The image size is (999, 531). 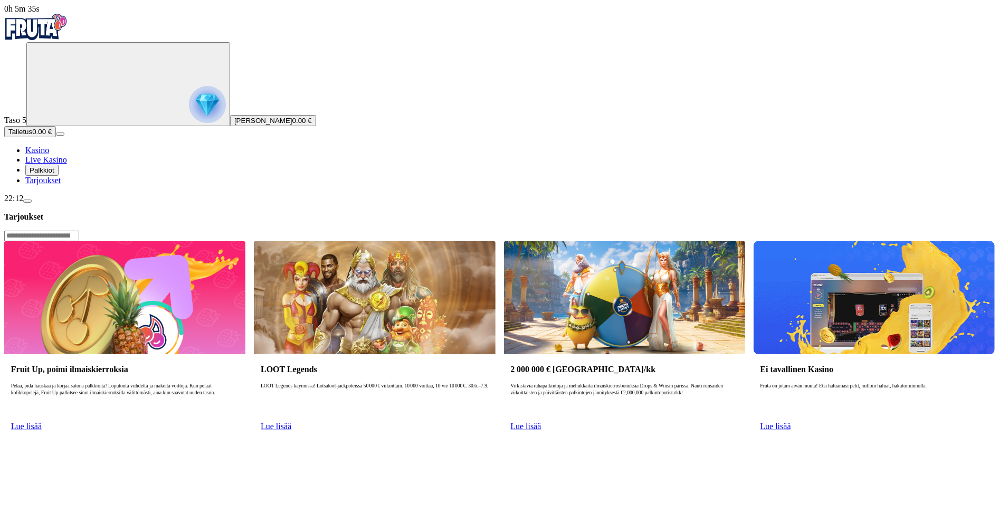 I want to click on p: Pelaa, pidä hauskaa ja korjaa satona palkkioita! Loputonta viihdettä ja makeita voittoja. Kun pel..., so click(x=125, y=399).